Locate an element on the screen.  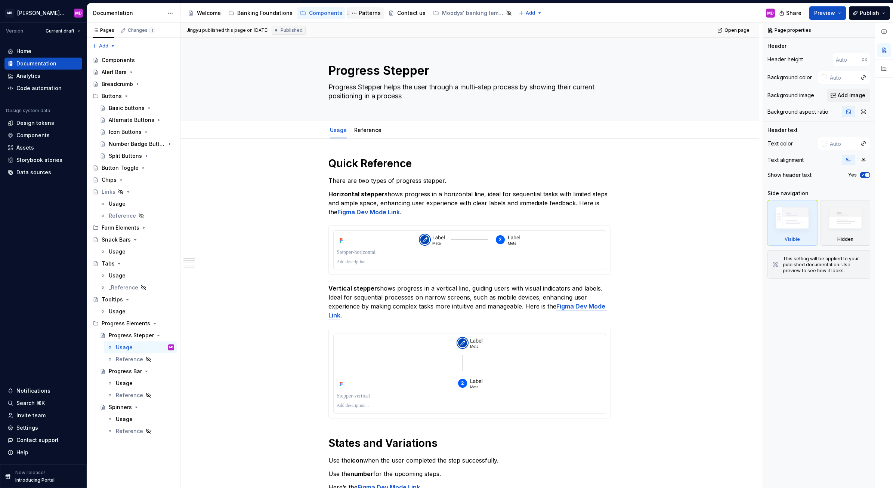
button: Search ⌘K is located at coordinates (43, 403).